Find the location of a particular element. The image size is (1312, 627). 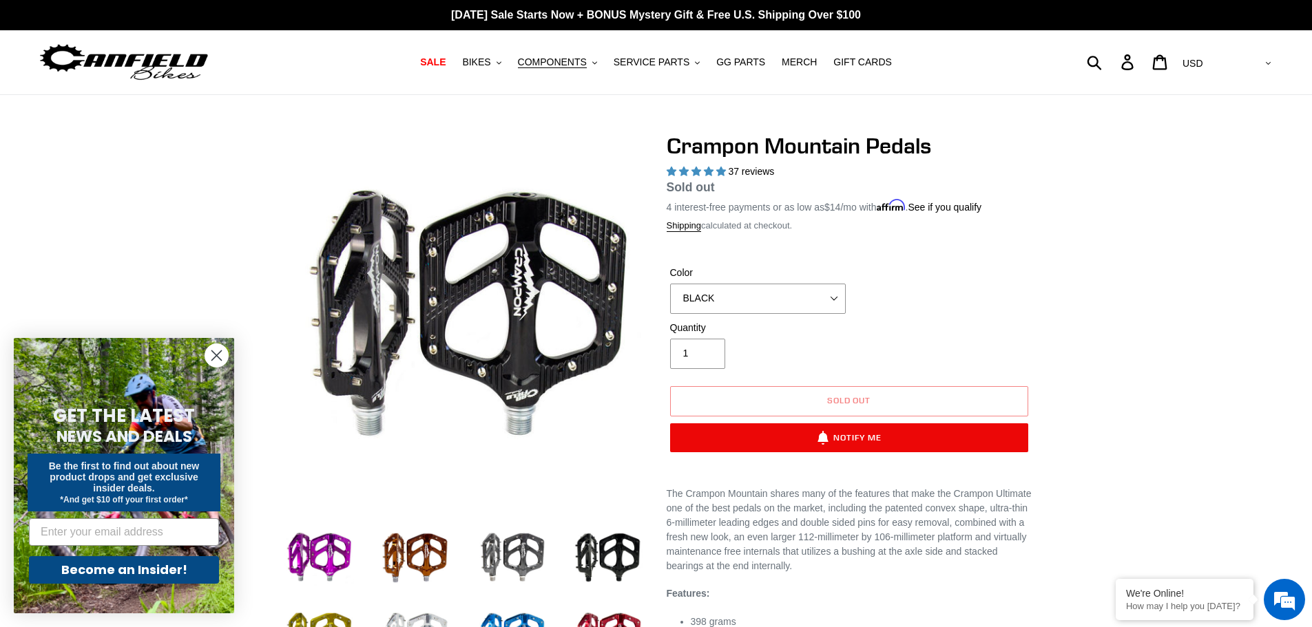

p: The Crampon Mountain shares many of the features that make the Crampon Ultimate one of the best p... is located at coordinates (849, 530).